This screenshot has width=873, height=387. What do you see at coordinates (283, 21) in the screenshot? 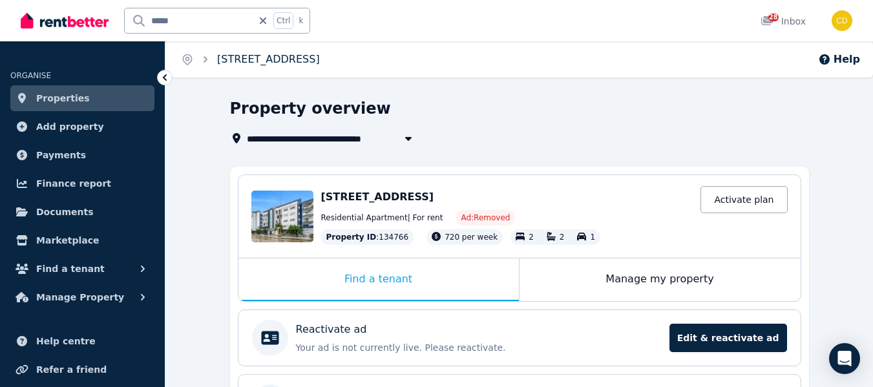
I see `span: Ctrl` at bounding box center [283, 21].